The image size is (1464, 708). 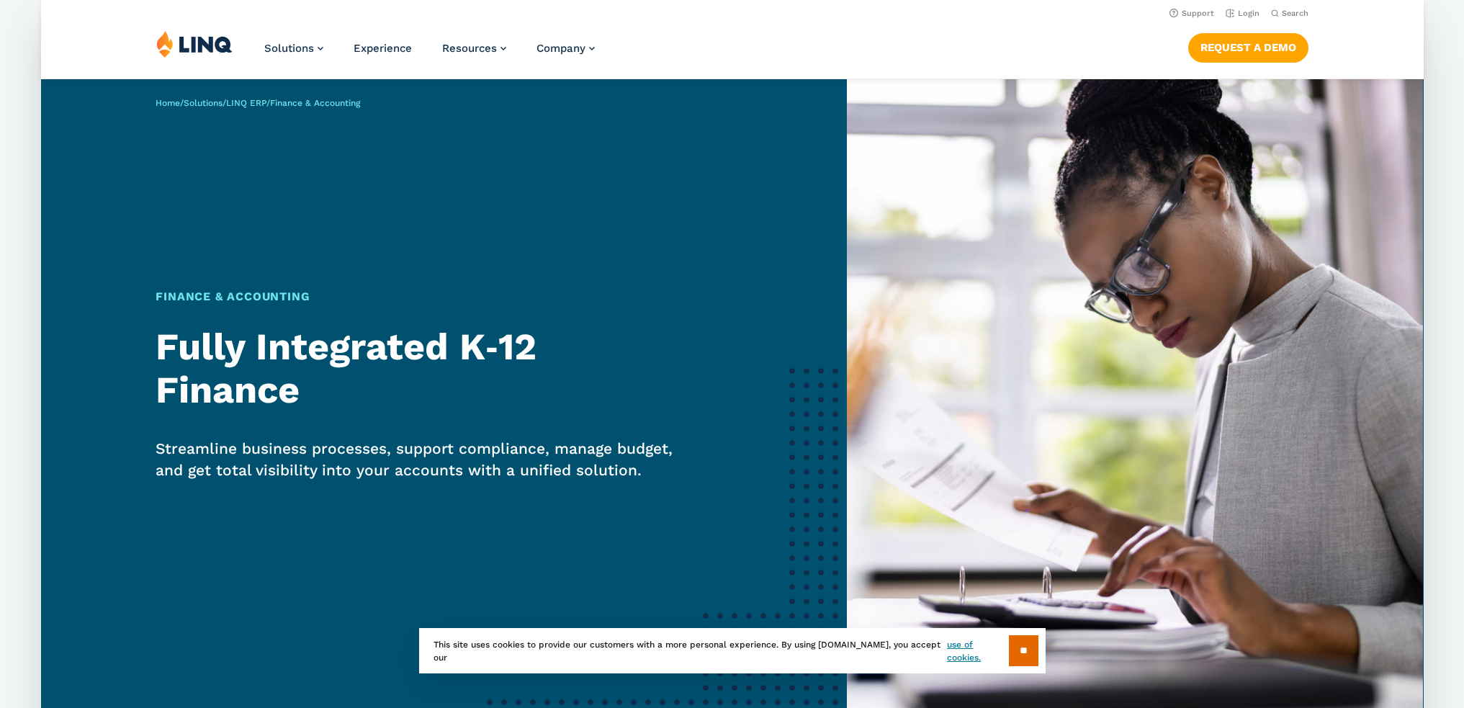 I want to click on nav: Button Navigation, so click(x=1247, y=46).